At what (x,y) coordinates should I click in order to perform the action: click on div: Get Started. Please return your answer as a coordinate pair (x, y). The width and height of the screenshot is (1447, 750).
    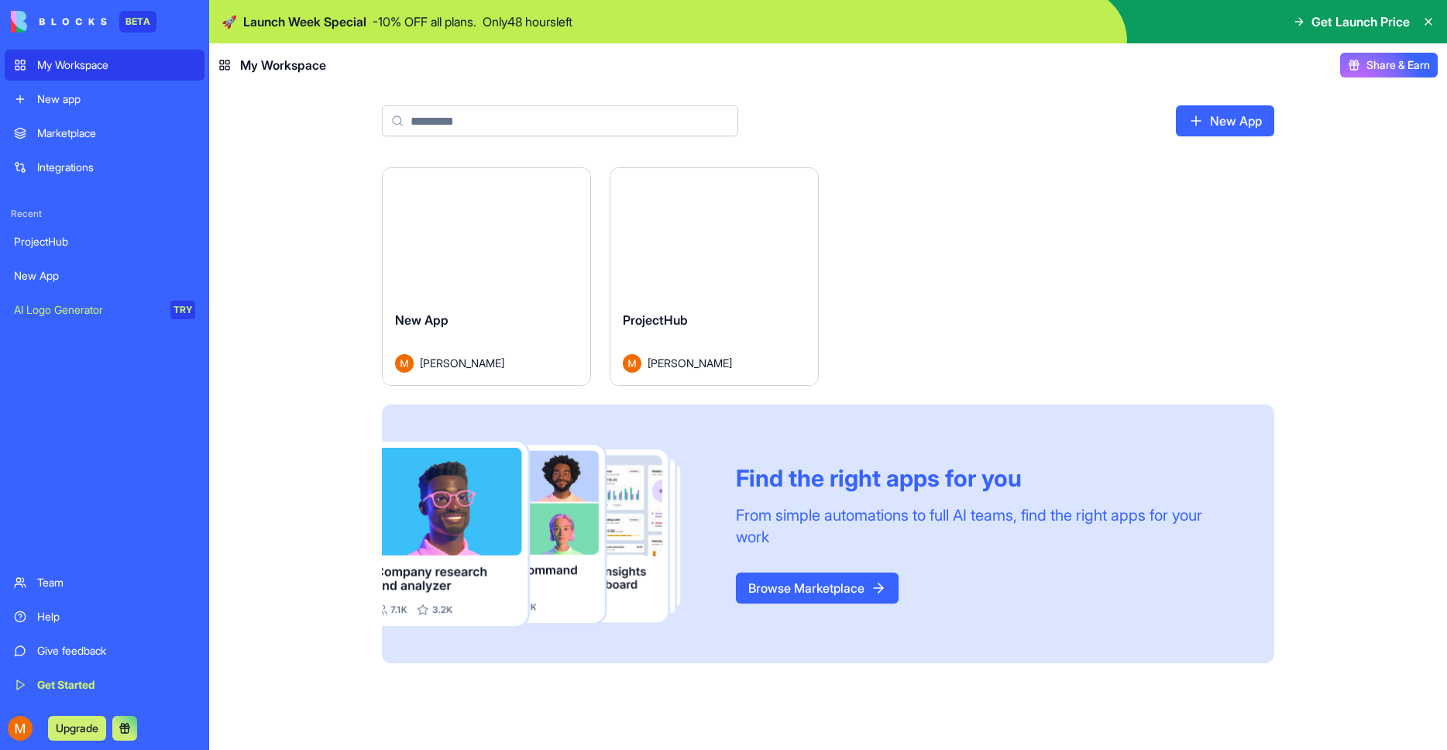
    Looking at the image, I should click on (116, 685).